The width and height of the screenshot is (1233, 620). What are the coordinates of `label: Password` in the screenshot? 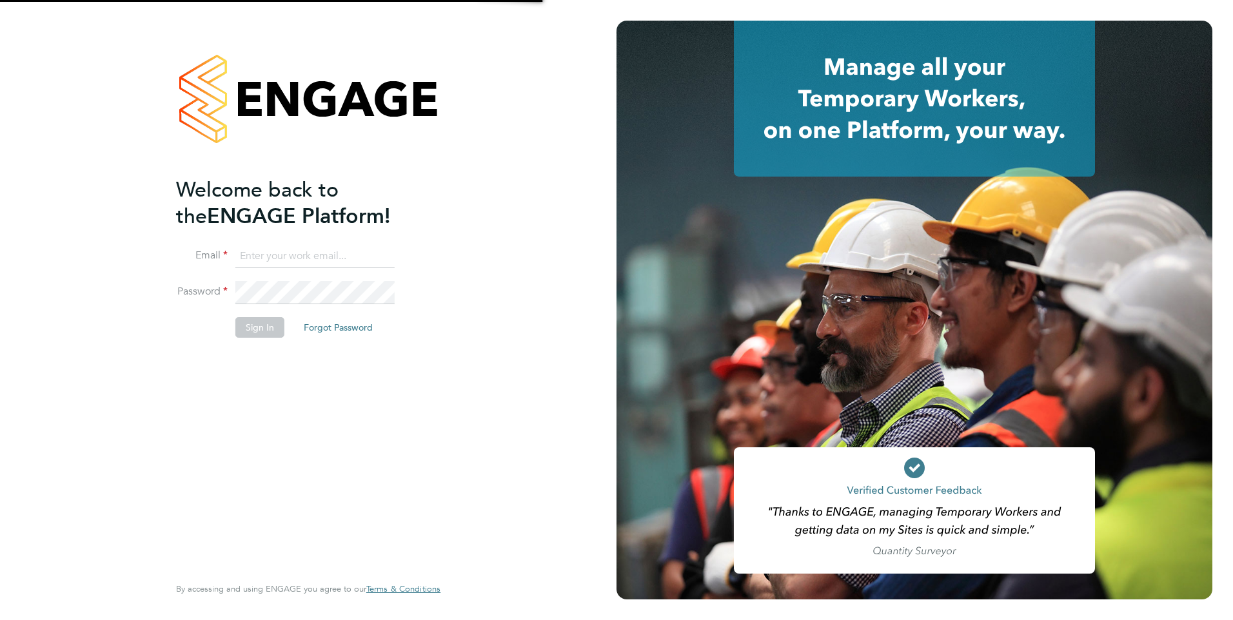 It's located at (202, 291).